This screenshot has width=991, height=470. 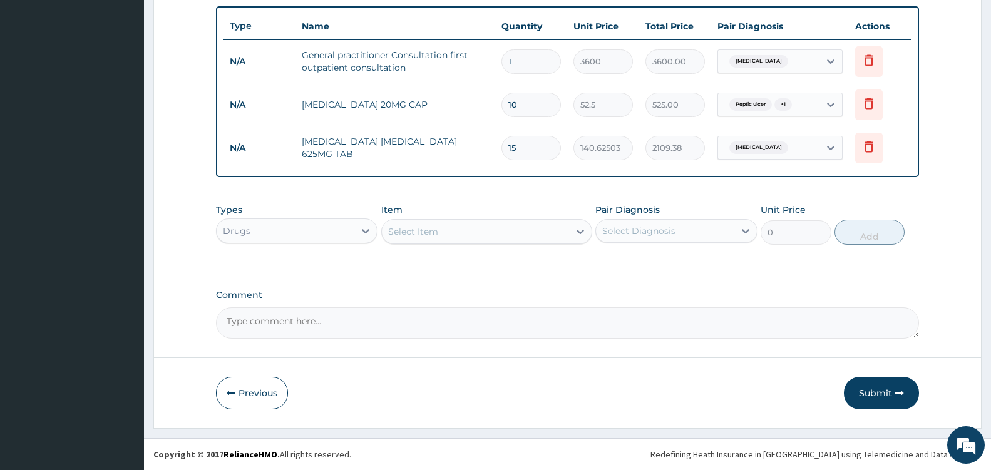 What do you see at coordinates (783, 105) in the screenshot?
I see `span: + 1` at bounding box center [783, 105].